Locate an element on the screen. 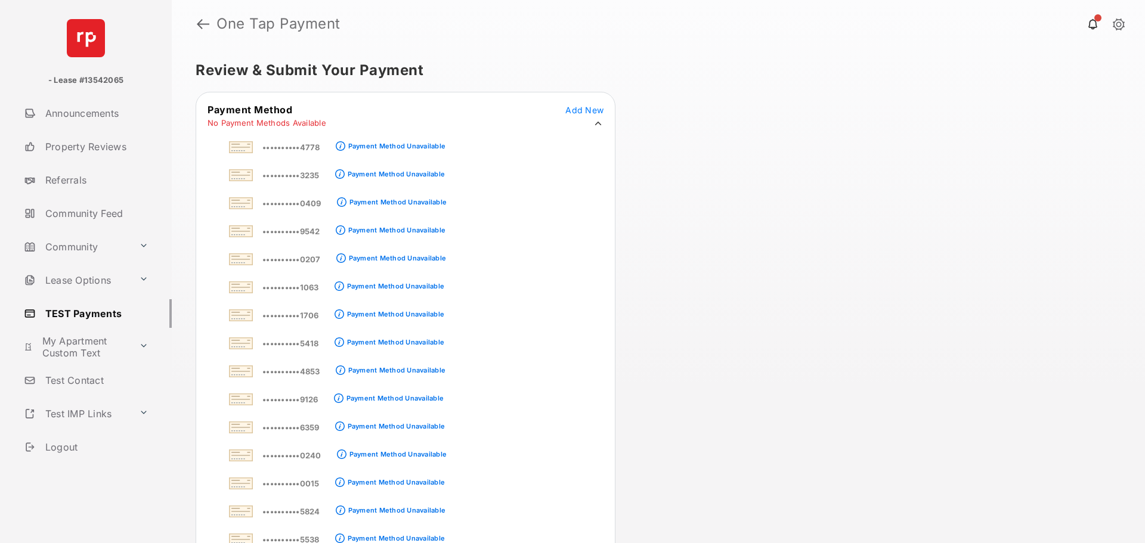 The width and height of the screenshot is (1145, 543). span: ••••••••••6359 is located at coordinates (290, 427).